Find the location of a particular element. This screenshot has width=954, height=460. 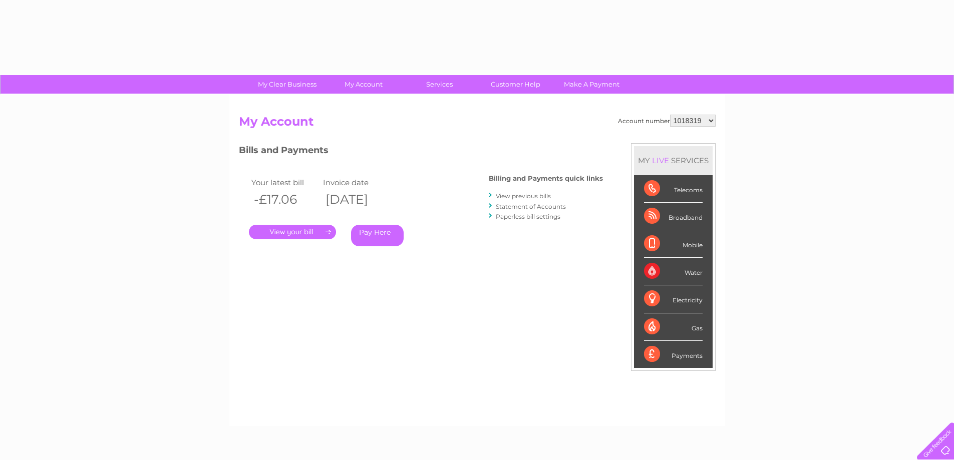

a: Paperless bill settings is located at coordinates (528, 216).